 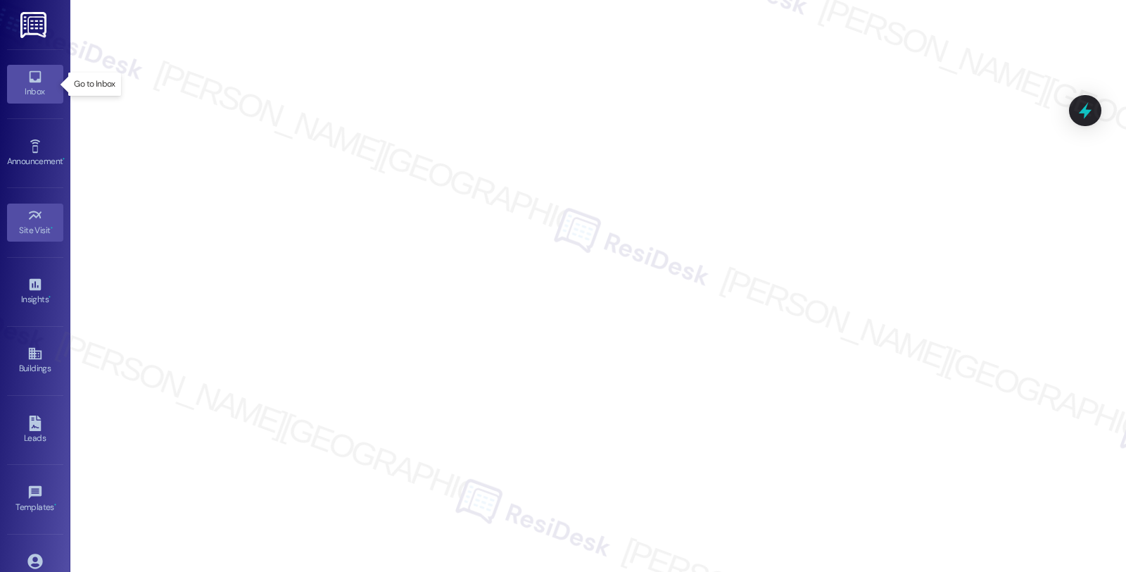 What do you see at coordinates (94, 84) in the screenshot?
I see `p: Go to Inbox` at bounding box center [94, 84].